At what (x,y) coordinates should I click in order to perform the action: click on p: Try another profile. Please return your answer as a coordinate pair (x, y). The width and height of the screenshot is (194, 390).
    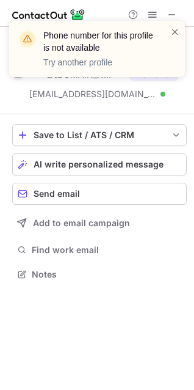
    Looking at the image, I should click on (100, 62).